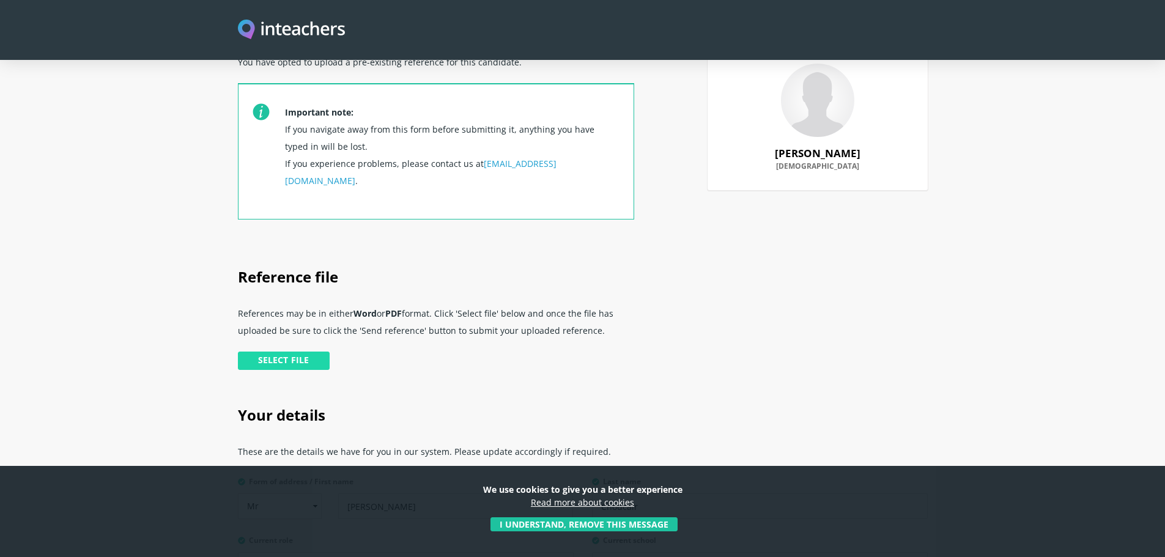 Image resolution: width=1165 pixels, height=557 pixels. Describe the element at coordinates (281, 415) in the screenshot. I see `span: Your details` at that location.